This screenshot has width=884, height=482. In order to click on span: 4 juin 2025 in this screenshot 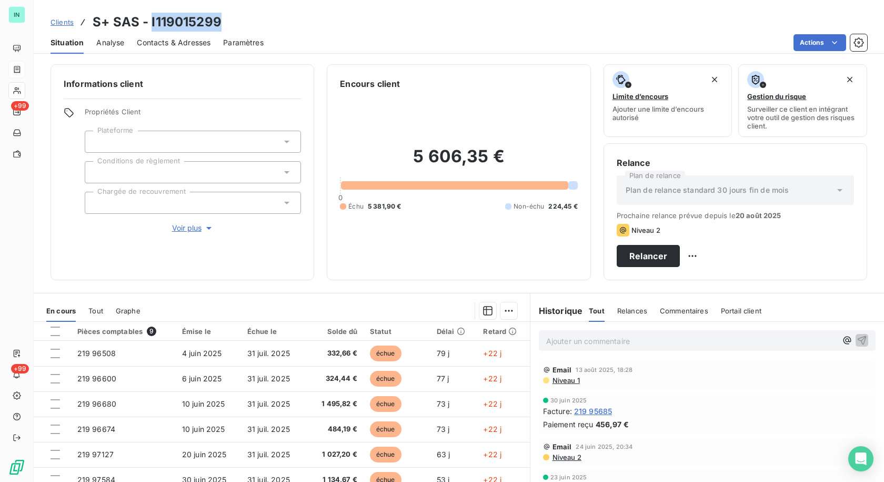, I will do `click(202, 353)`.